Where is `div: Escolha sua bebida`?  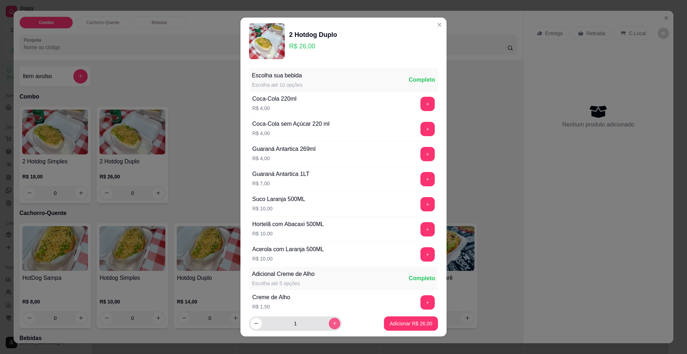
div: Escolha sua bebida is located at coordinates (277, 76).